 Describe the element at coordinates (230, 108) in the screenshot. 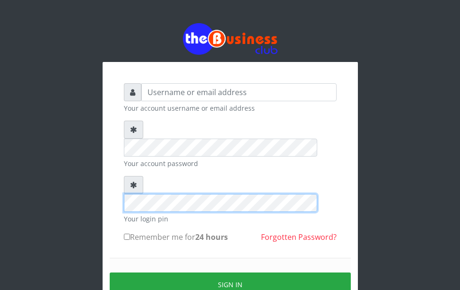

I see `small: Your account username or email address` at that location.